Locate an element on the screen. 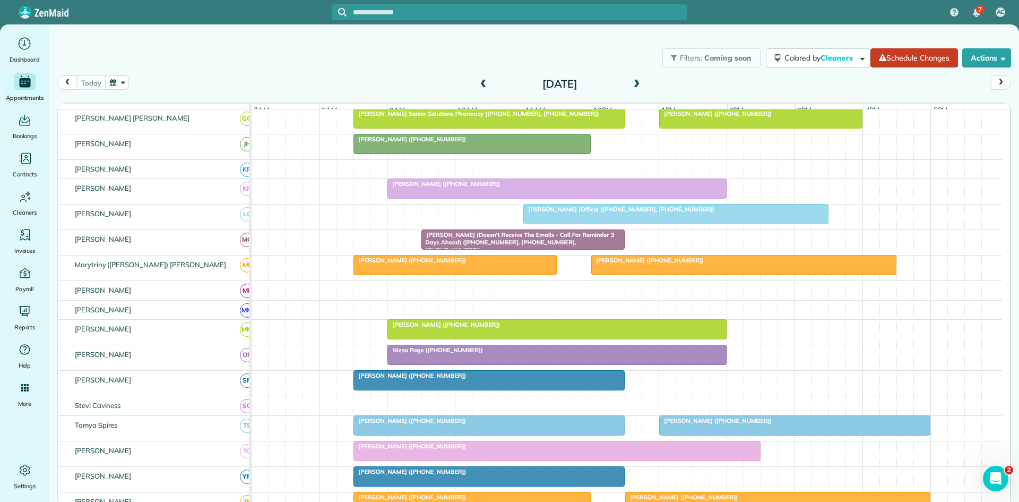  span: Tamya Spires is located at coordinates (96, 425).